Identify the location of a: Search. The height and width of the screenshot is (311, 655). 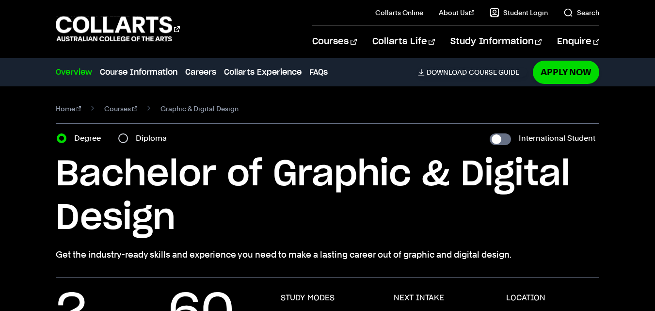
(581, 13).